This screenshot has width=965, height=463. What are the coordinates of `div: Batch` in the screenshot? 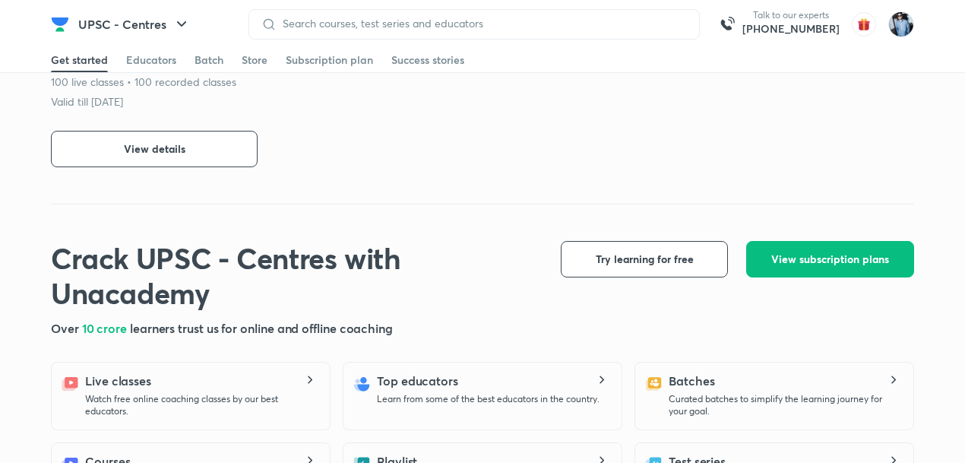 It's located at (209, 60).